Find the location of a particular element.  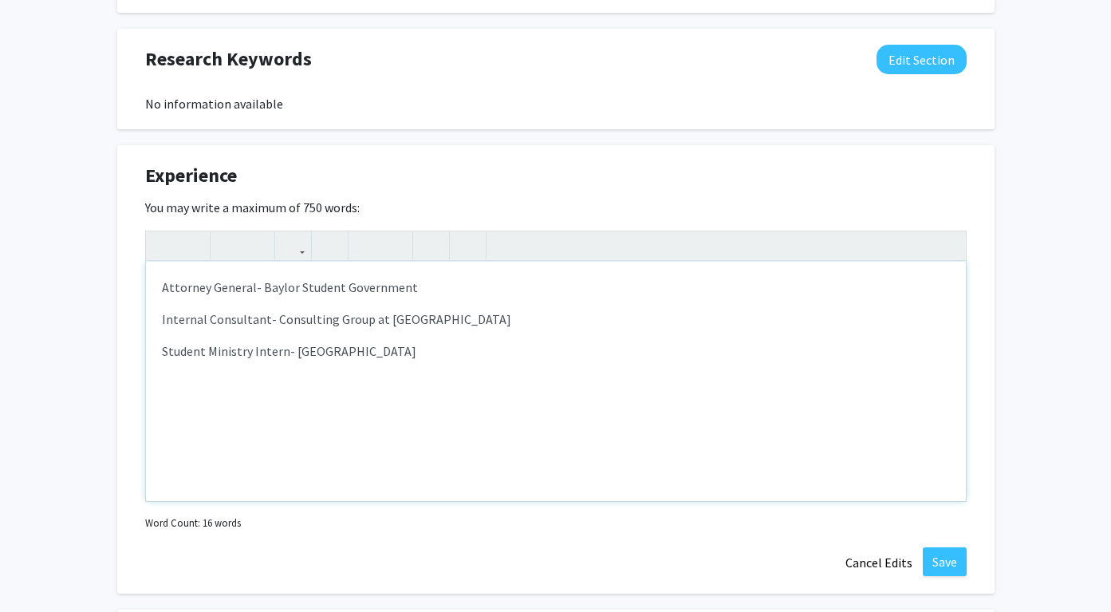

button: Subscript is located at coordinates (256, 245).